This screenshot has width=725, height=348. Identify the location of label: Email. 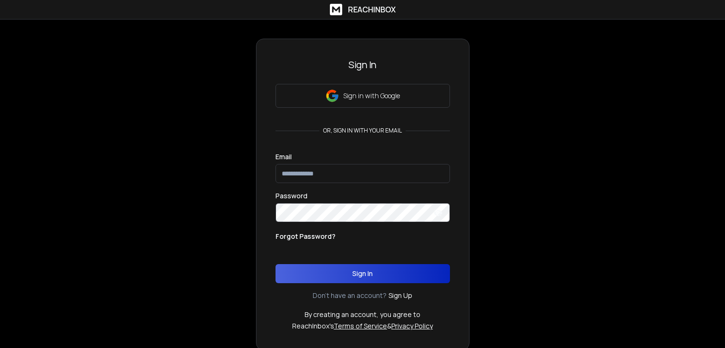
(284, 157).